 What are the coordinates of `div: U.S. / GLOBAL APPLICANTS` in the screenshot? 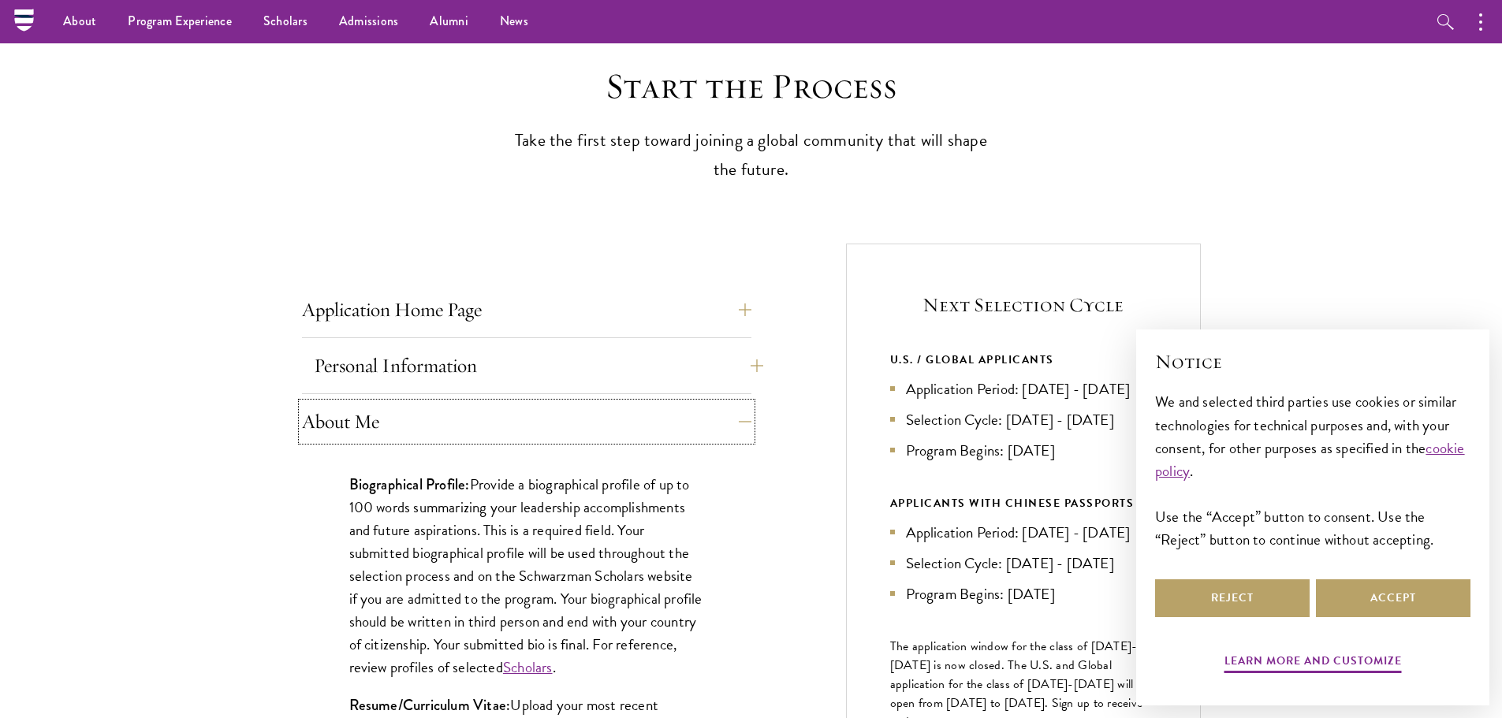 It's located at (1023, 359).